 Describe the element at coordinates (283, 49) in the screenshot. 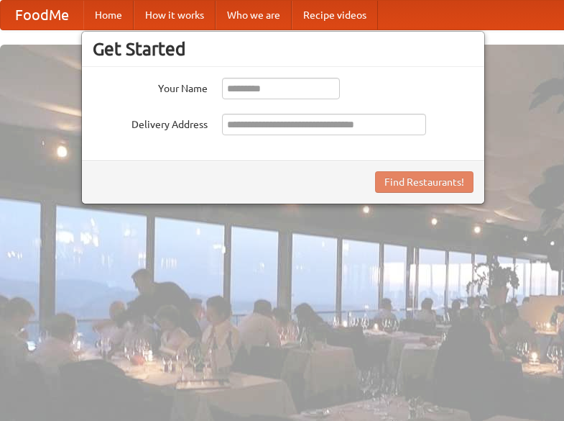

I see `h3: Get Started` at that location.